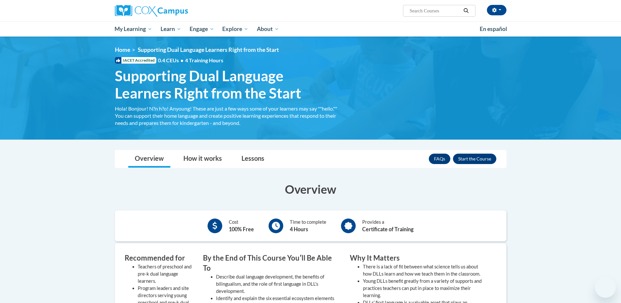 This screenshot has height=303, width=621. I want to click on b: 100% Free, so click(241, 229).